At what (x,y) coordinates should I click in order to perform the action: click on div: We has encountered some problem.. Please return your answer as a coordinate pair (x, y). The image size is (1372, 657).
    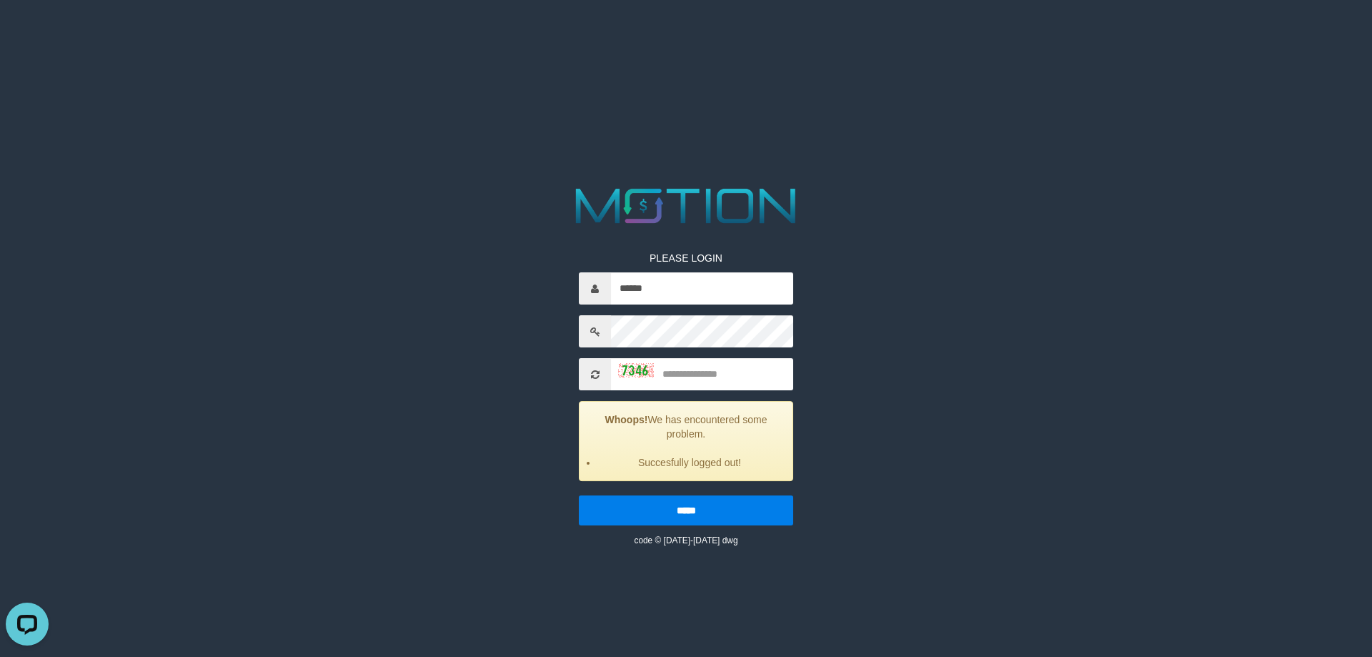
    Looking at the image, I should click on (686, 441).